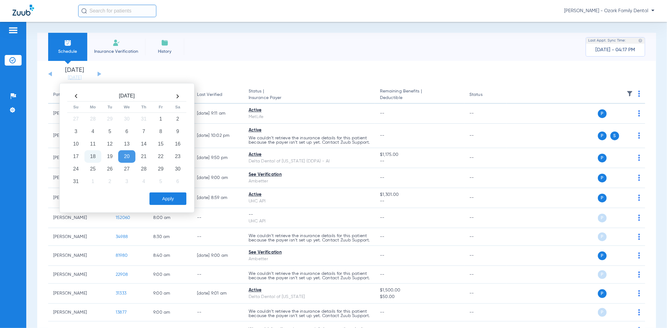  What do you see at coordinates (122, 237) in the screenshot?
I see `span: 34988` at bounding box center [122, 237].